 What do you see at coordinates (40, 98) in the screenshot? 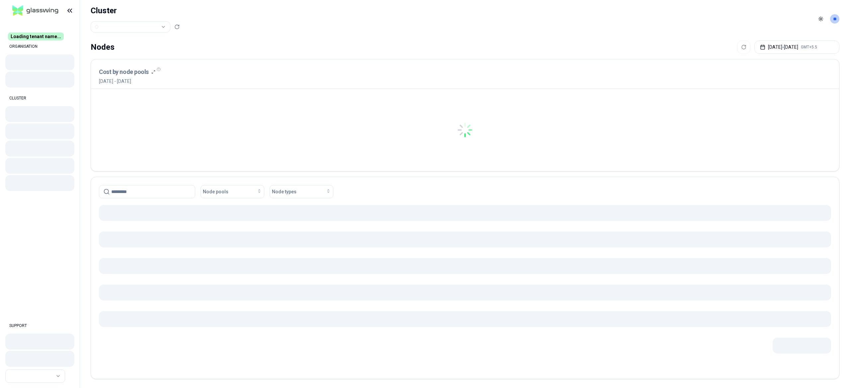
I see `div: CLUSTER` at bounding box center [40, 98].